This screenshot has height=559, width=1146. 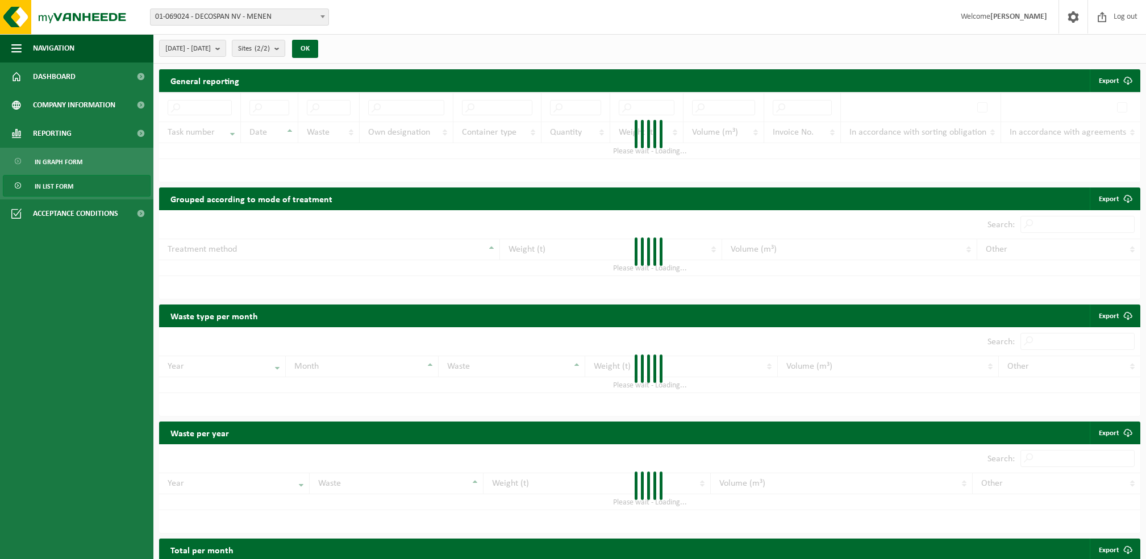 What do you see at coordinates (77, 161) in the screenshot?
I see `a: In graph form` at bounding box center [77, 161].